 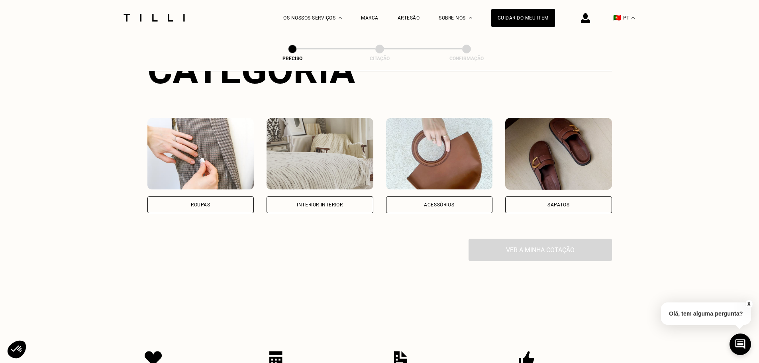 I want to click on a: Marca, so click(x=370, y=18).